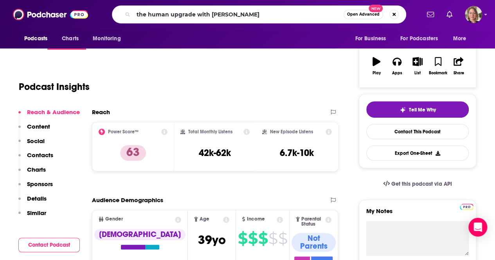 The image size is (495, 260). I want to click on div: List, so click(418, 73).